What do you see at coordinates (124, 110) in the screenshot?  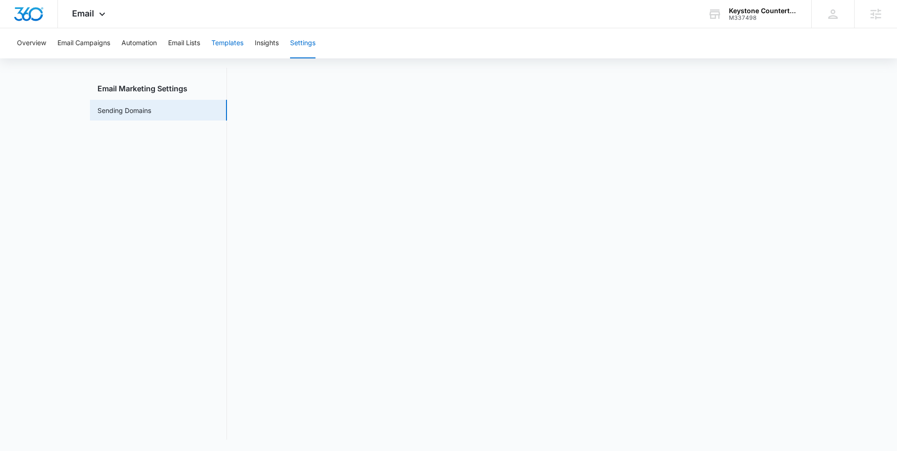 I see `a: Sending Domains` at bounding box center [124, 110].